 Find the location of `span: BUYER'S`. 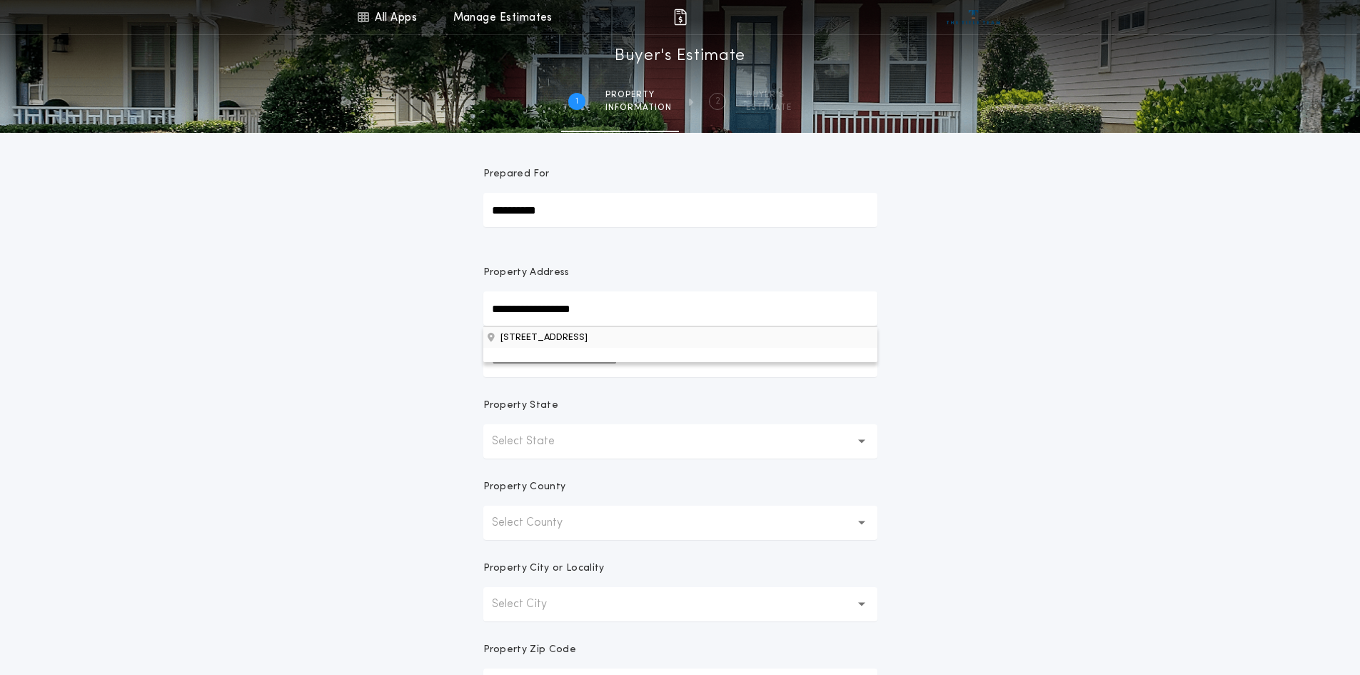

span: BUYER'S is located at coordinates (769, 95).